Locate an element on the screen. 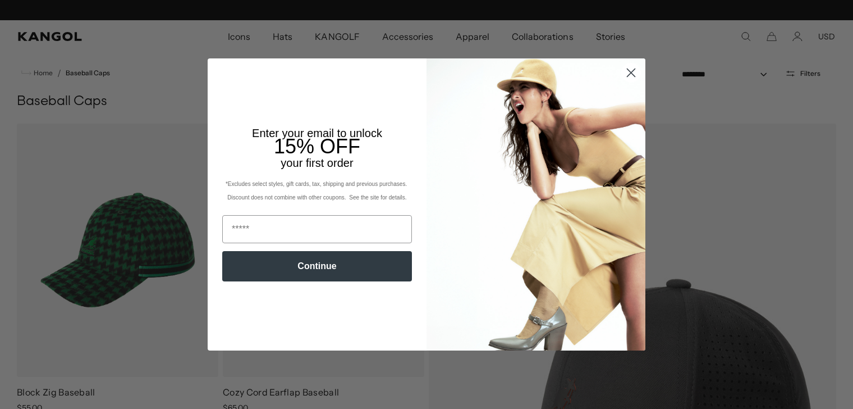 This screenshot has height=409, width=853. span: your first order is located at coordinates (316, 163).